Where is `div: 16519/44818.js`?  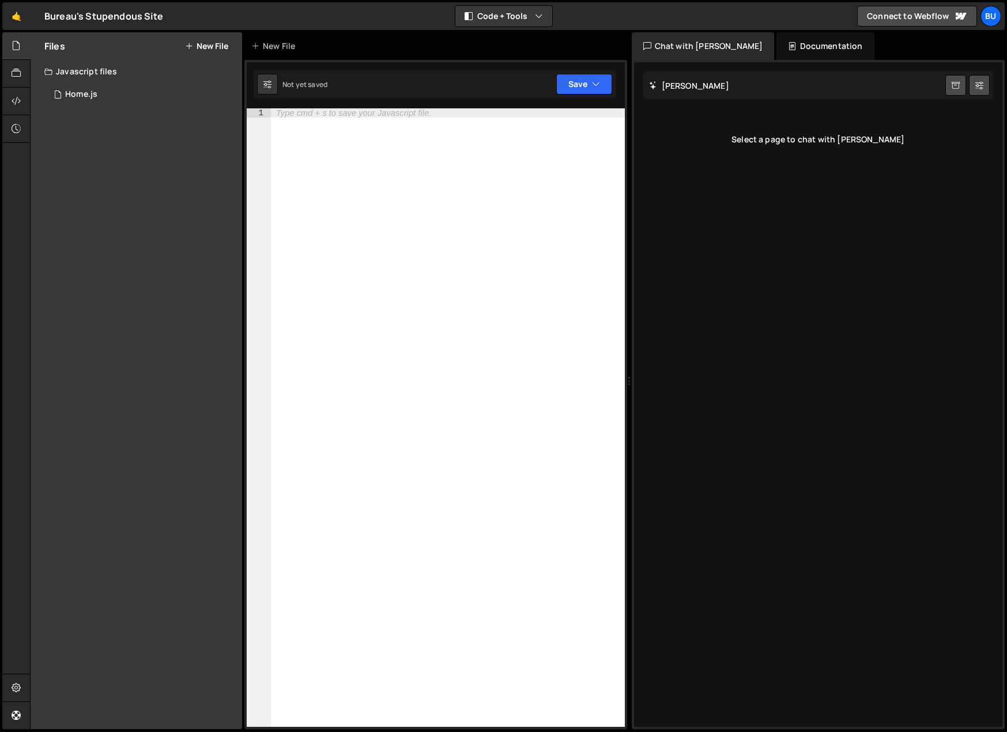
div: 16519/44818.js is located at coordinates (143, 95).